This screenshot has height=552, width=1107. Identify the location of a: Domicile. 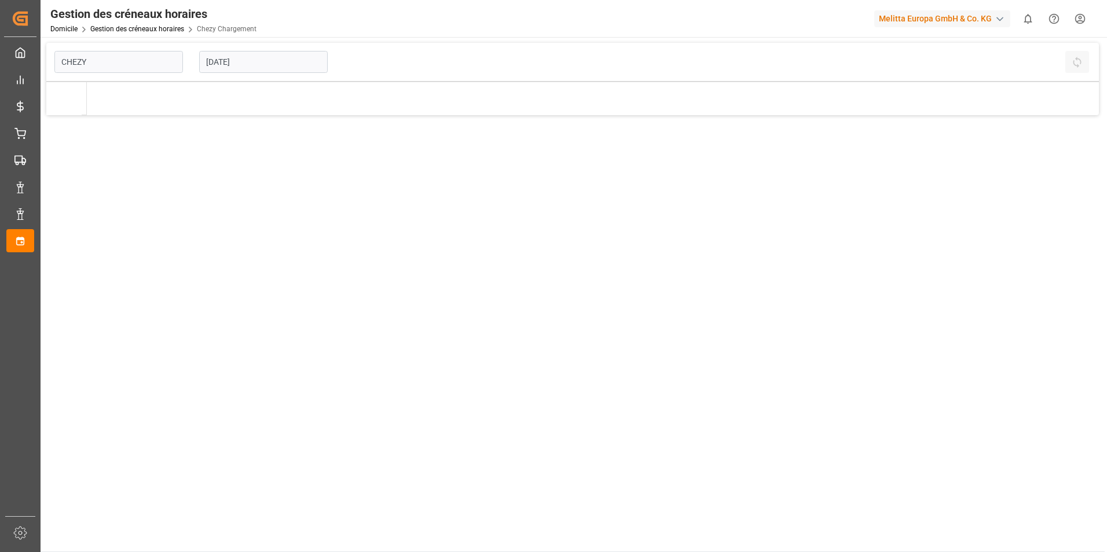
(64, 29).